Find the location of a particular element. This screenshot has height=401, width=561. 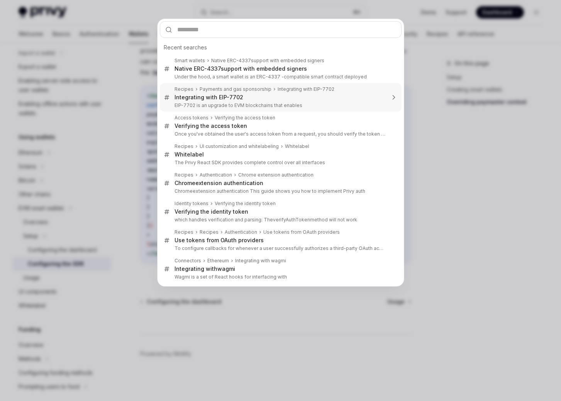

div: Payments and gas sponsorship is located at coordinates (235, 89).